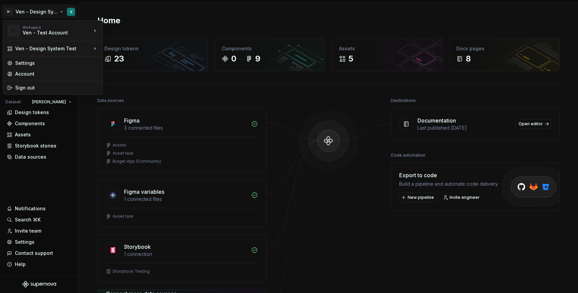 This screenshot has height=293, width=578. What do you see at coordinates (51, 33) in the screenshot?
I see `div: Ven - Test Account` at bounding box center [51, 33].